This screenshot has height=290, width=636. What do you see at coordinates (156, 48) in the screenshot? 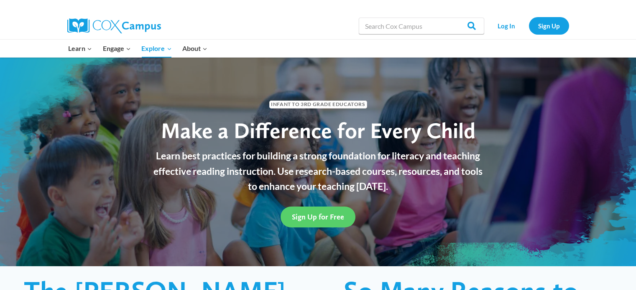
I see `span: Explore` at bounding box center [156, 48].